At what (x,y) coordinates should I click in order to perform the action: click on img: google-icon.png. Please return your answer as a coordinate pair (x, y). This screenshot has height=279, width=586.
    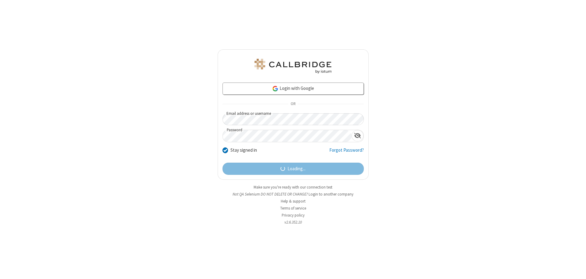
    Looking at the image, I should click on (275, 89).